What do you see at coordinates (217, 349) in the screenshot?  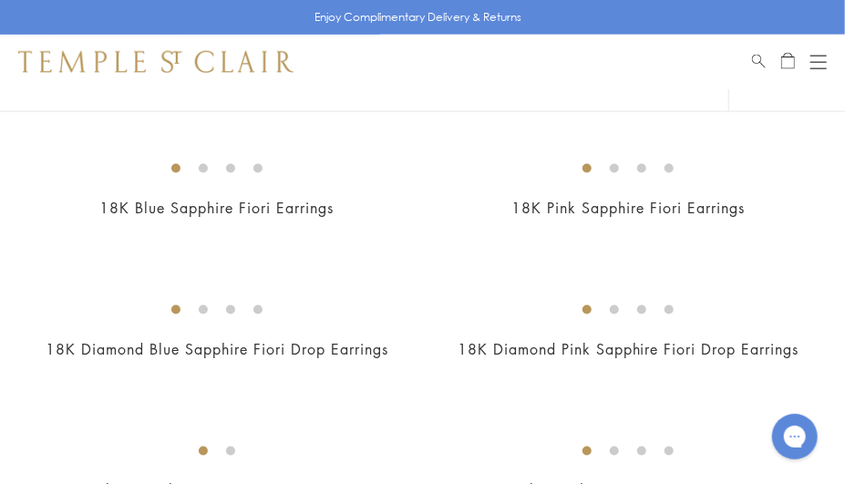 I see `a: 18K Diamond Blue Sapphire Fiori Drop Earrings` at bounding box center [217, 349].